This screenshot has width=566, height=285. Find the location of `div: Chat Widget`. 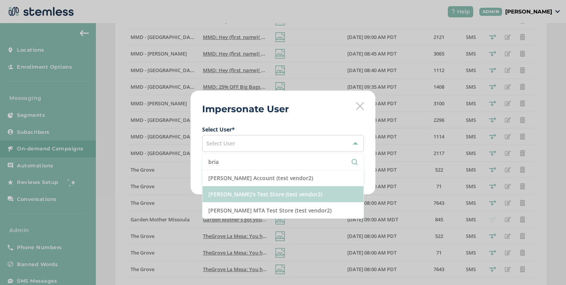

div: Chat Widget is located at coordinates (547, 266).